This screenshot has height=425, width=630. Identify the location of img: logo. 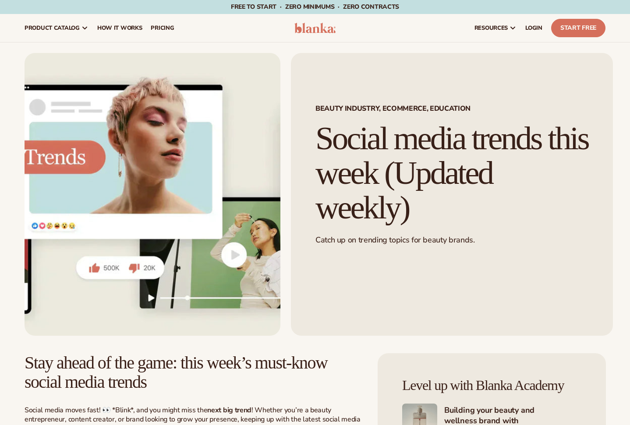
(315, 28).